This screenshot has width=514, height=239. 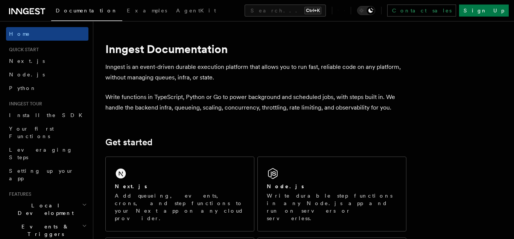 I want to click on span: Next.js, so click(x=27, y=61).